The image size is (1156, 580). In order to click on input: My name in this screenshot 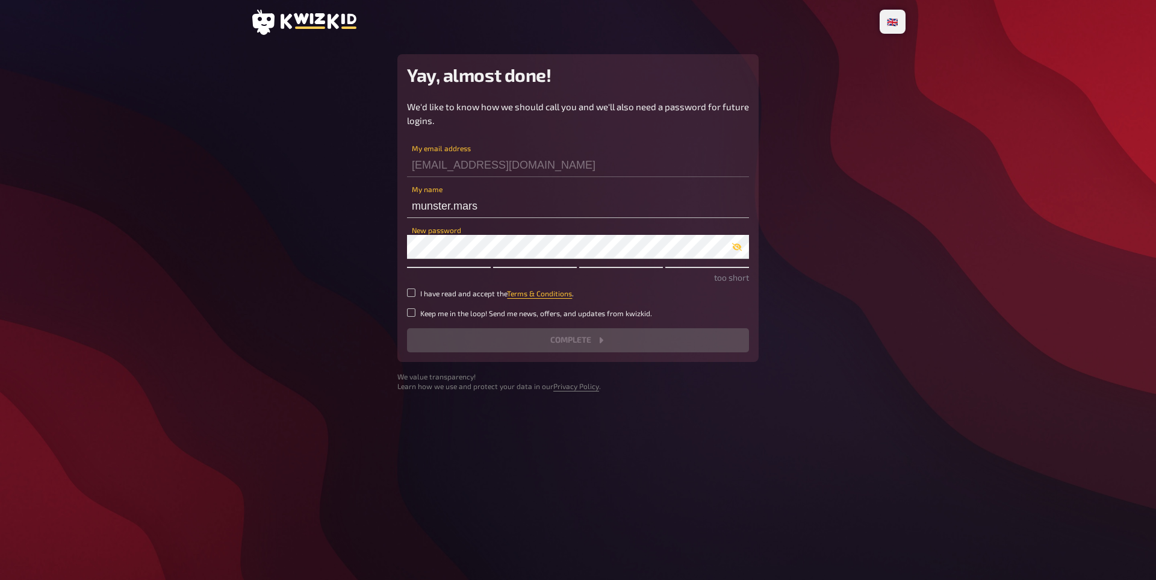, I will do `click(578, 206)`.